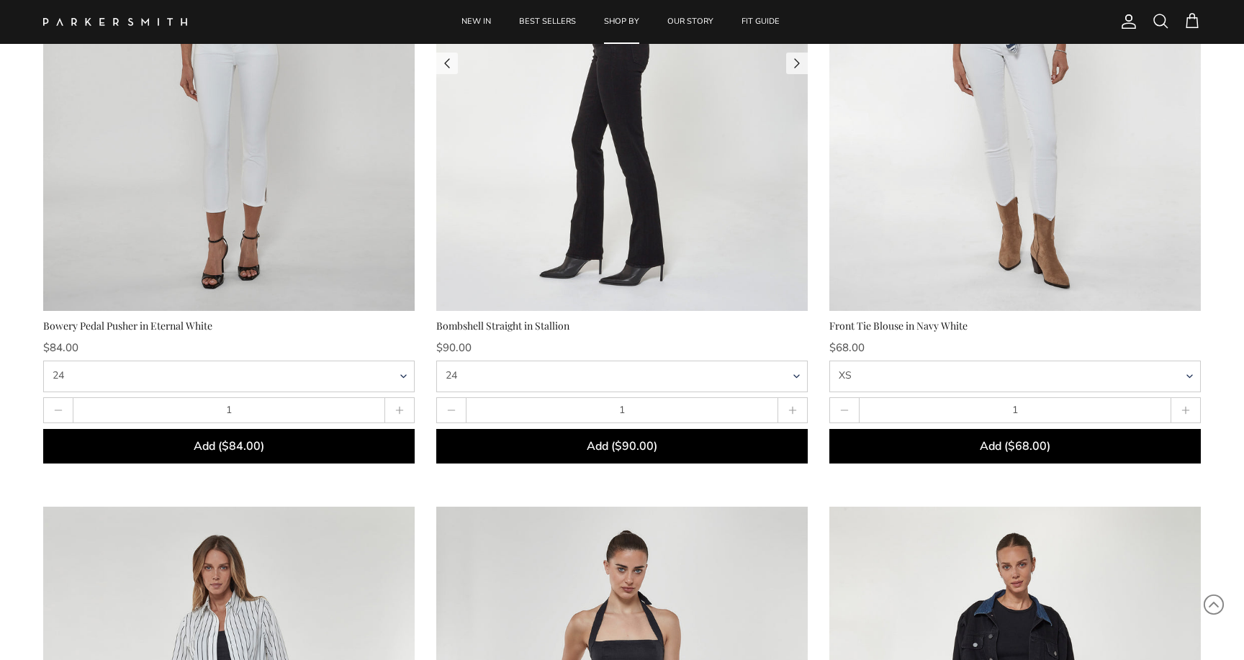  I want to click on div: Bombshell Straight in Stallion, so click(622, 326).